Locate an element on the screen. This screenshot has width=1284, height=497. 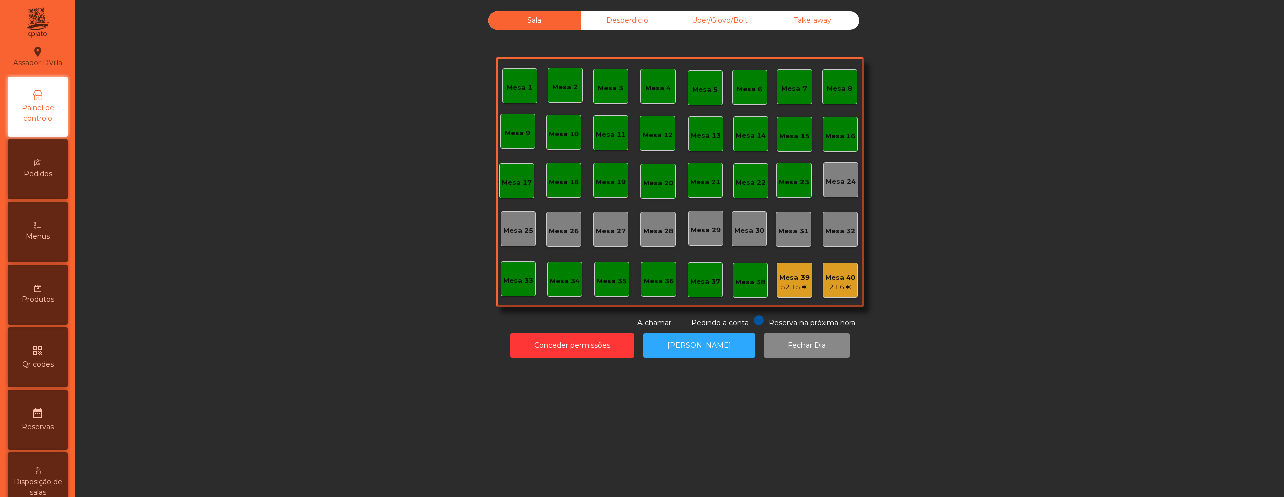
div: Mesa 19 is located at coordinates (611, 183).